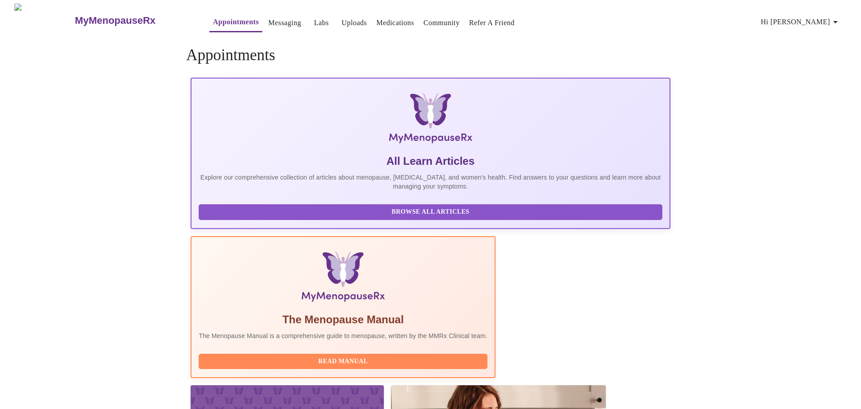 This screenshot has height=409, width=861. I want to click on p: The Menopause Manual is a comprehensive guide to menopause, written by the MMRx Clinical team., so click(343, 336).